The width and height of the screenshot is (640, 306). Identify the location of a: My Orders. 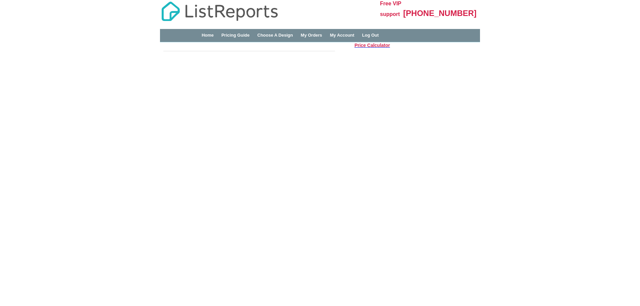
(311, 35).